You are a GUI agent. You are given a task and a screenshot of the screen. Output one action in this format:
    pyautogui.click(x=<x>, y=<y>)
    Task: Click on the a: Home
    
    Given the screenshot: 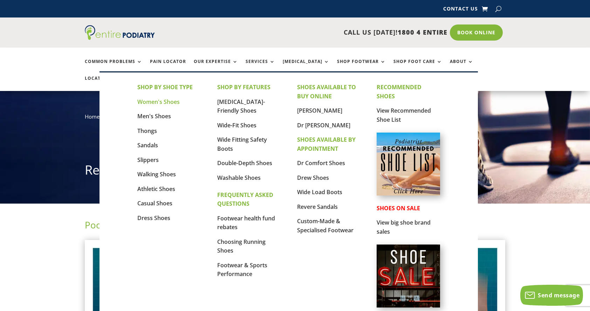 What is the action you would take?
    pyautogui.click(x=92, y=117)
    